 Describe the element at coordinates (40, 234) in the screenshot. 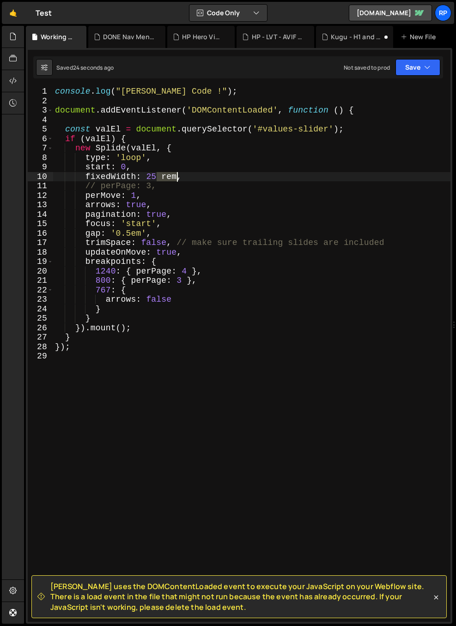

I see `div: 16` at that location.